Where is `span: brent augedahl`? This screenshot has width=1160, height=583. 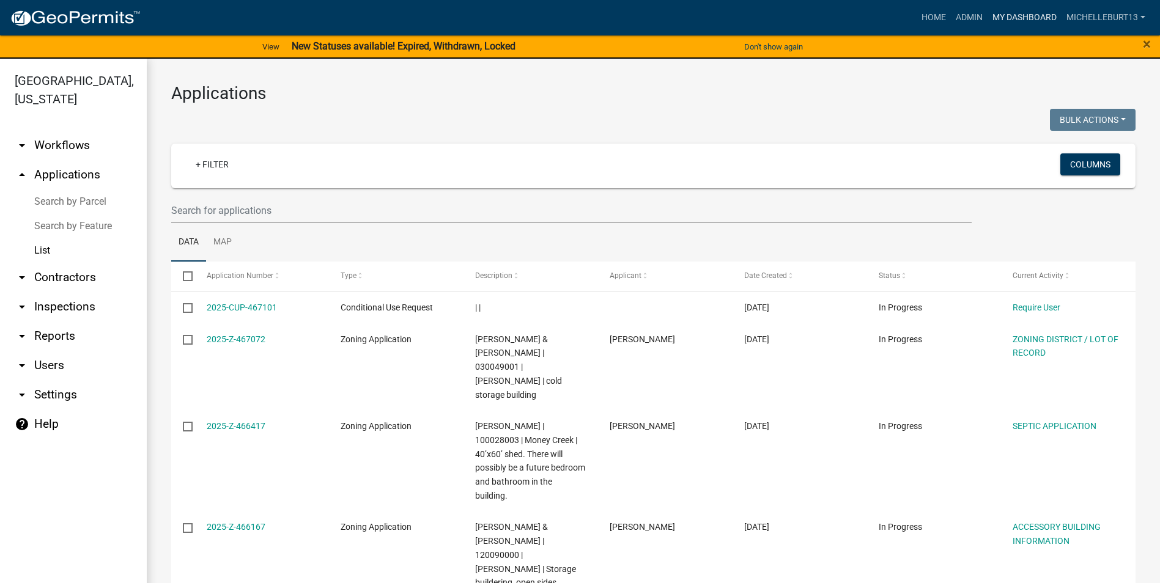
span: brent augedahl is located at coordinates (642, 339).